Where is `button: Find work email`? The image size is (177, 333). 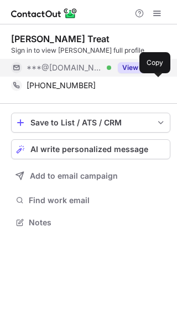 button: Find work email is located at coordinates (91, 200).